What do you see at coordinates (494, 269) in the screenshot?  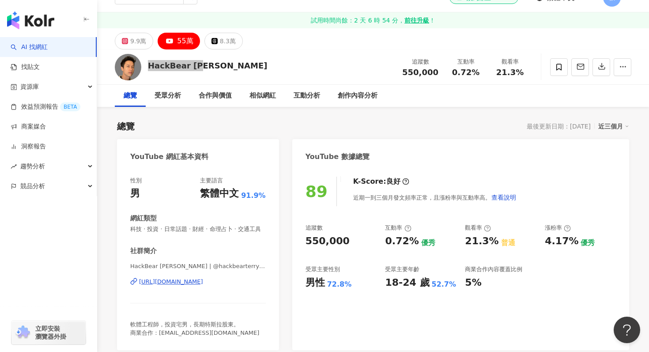 I see `div: 商業合作內容覆蓋比例` at bounding box center [494, 269].